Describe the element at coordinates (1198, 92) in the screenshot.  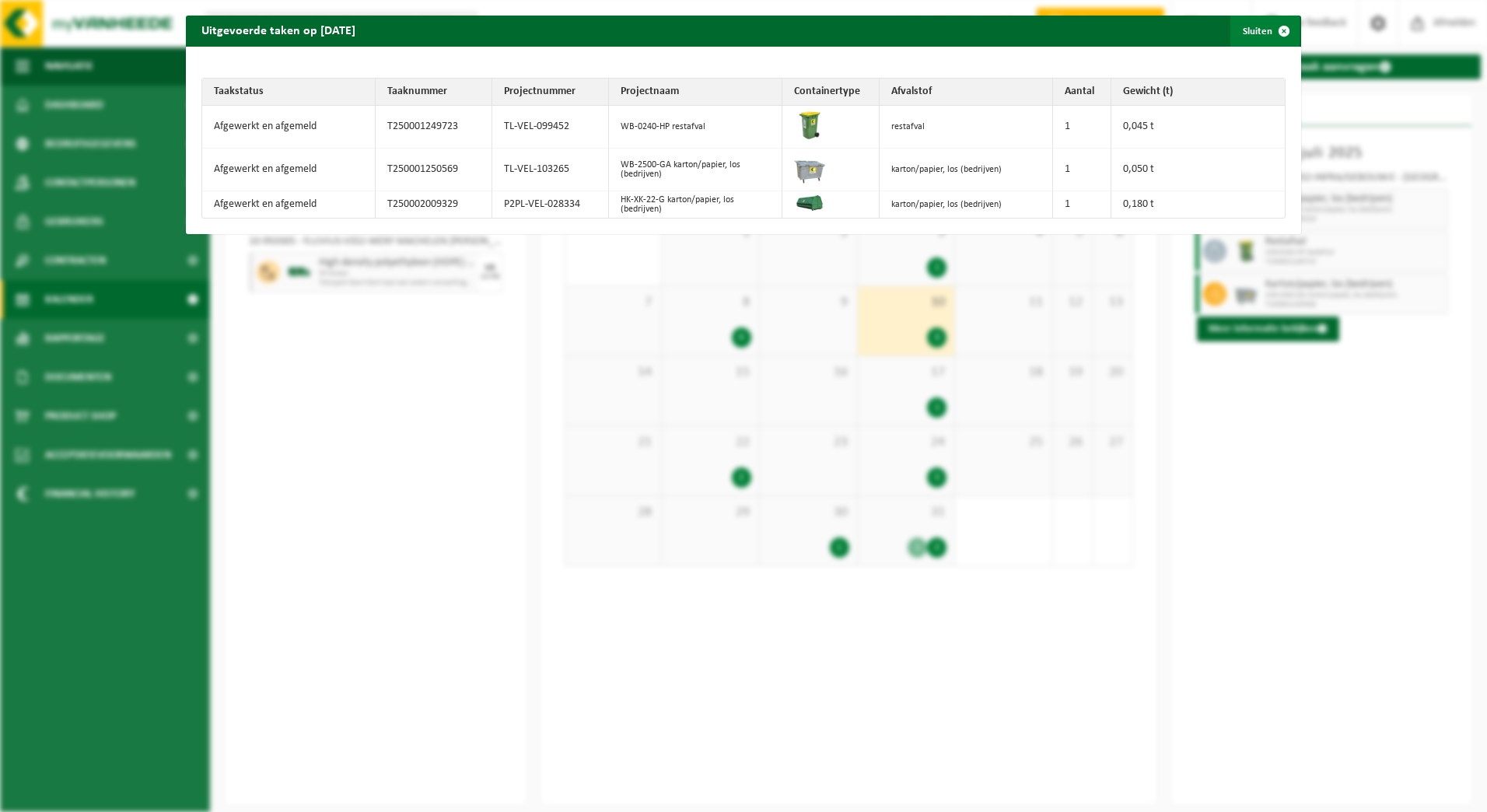
I see `th: Gewicht (t)` at that location.